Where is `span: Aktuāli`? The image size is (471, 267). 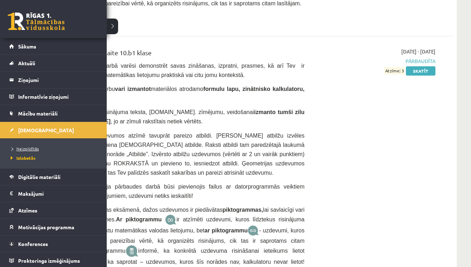
span: Aktuāli is located at coordinates (27, 63).